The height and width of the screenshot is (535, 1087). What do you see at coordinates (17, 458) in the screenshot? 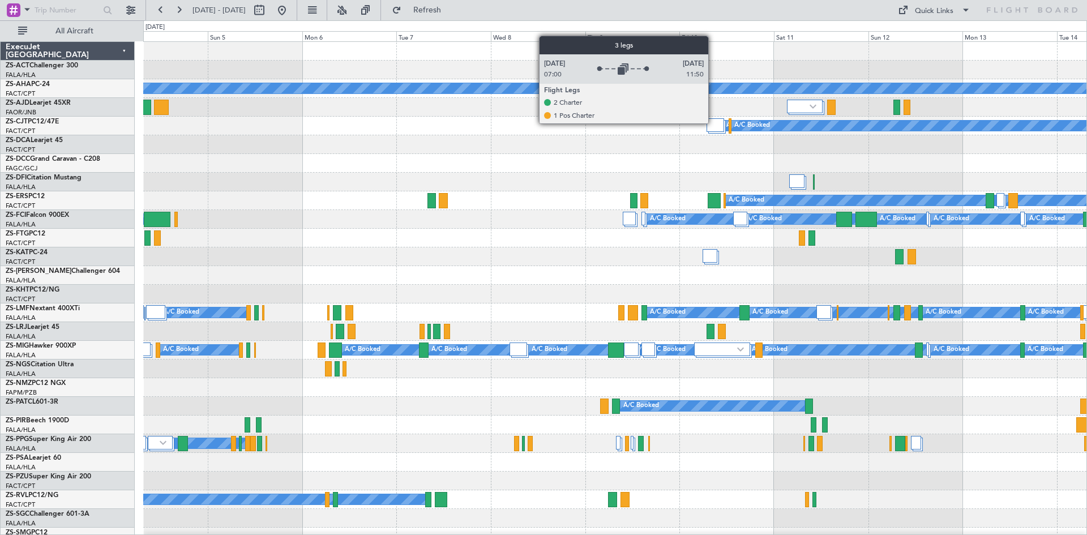
I see `span: ZS-PSA` at bounding box center [17, 458].